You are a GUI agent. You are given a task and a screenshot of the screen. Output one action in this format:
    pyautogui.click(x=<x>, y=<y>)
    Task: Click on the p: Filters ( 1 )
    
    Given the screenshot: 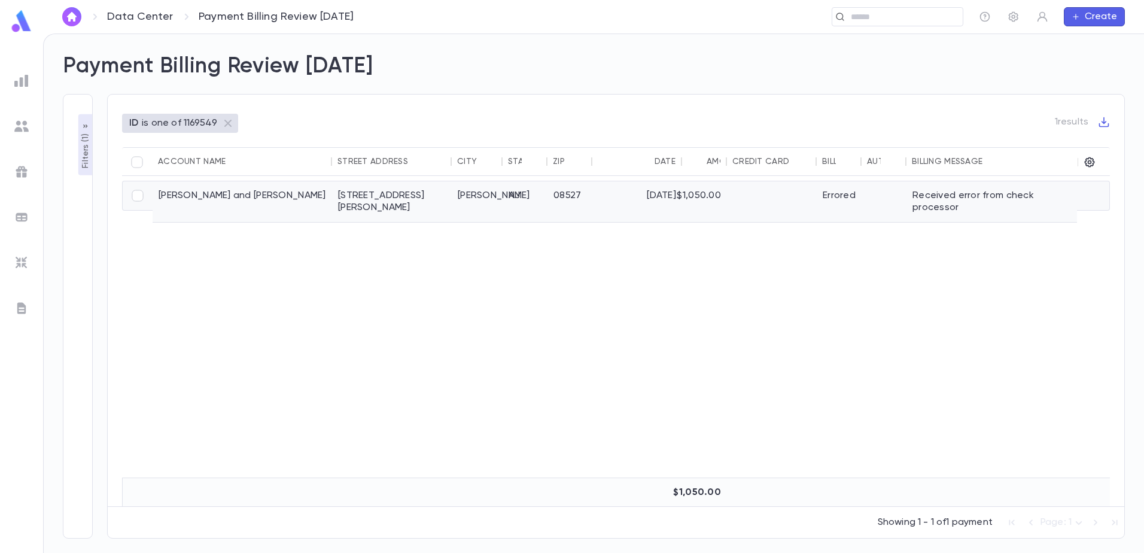 What is the action you would take?
    pyautogui.click(x=86, y=150)
    